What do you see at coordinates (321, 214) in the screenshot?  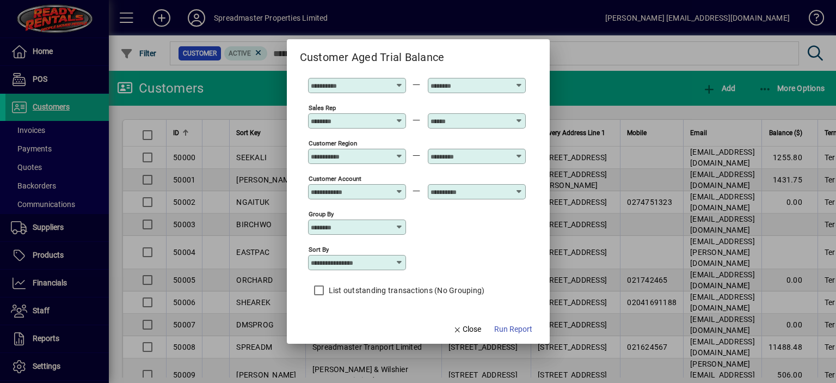 I see `mat-label: Group by` at bounding box center [321, 214].